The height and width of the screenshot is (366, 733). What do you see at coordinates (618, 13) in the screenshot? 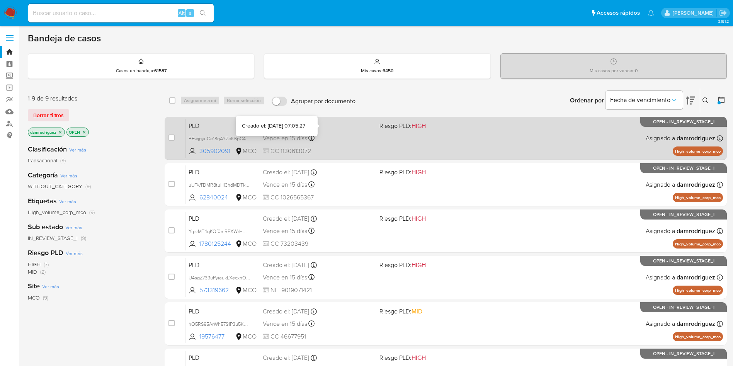
I see `span: Accesos rápidos` at bounding box center [618, 13].